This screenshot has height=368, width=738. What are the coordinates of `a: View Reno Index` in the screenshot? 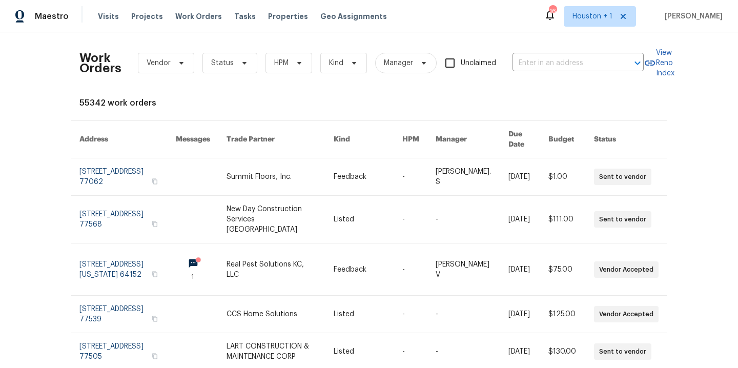 It's located at (659, 63).